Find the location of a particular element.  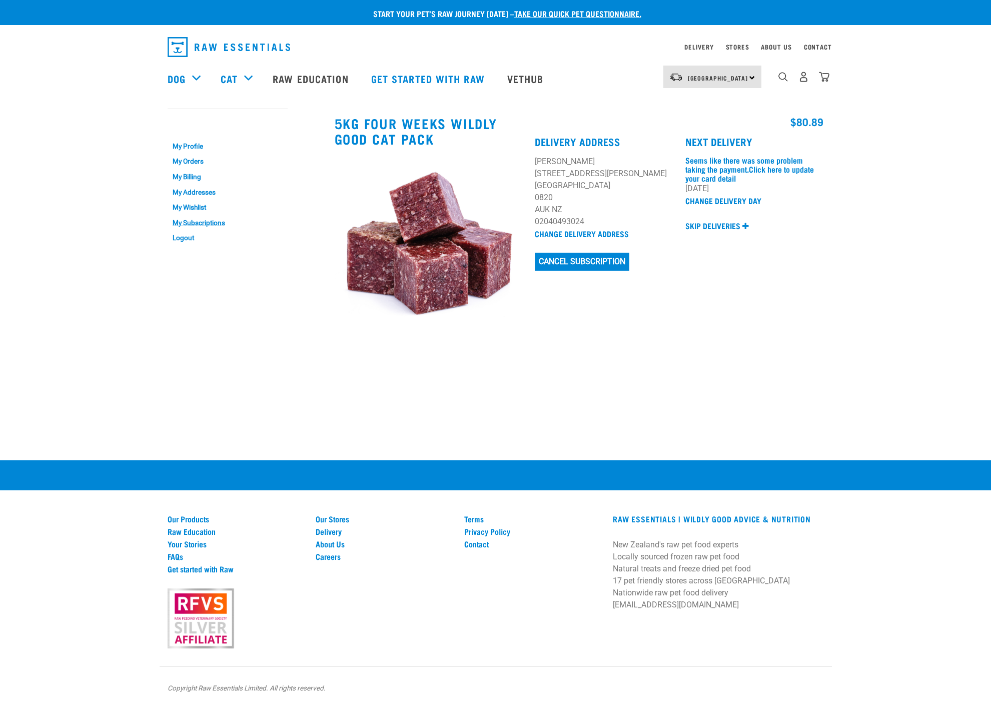

p: AUK NZ is located at coordinates (604, 210).